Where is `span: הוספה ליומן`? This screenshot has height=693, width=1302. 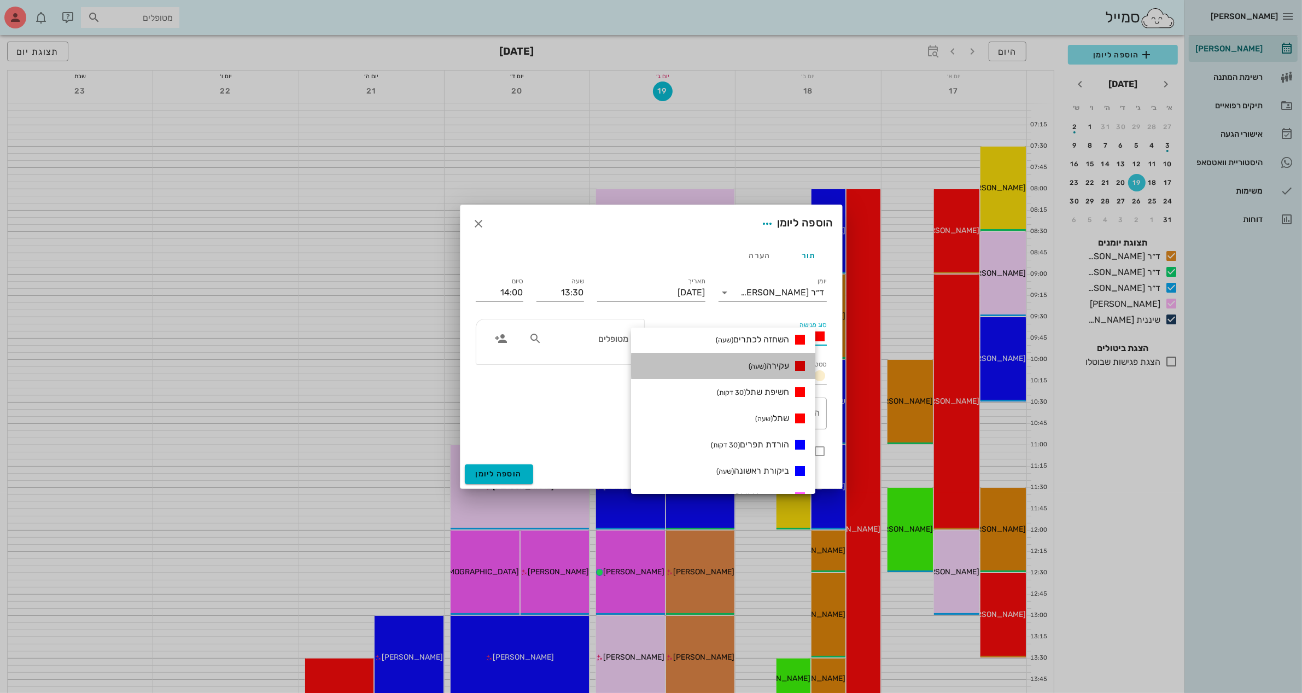
span: הוספה ליומן is located at coordinates (499, 473).